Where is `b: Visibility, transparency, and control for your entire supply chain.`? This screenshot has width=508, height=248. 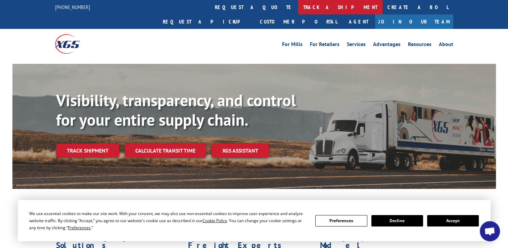 b: Visibility, transparency, and control for your entire supply chain. is located at coordinates (176, 110).